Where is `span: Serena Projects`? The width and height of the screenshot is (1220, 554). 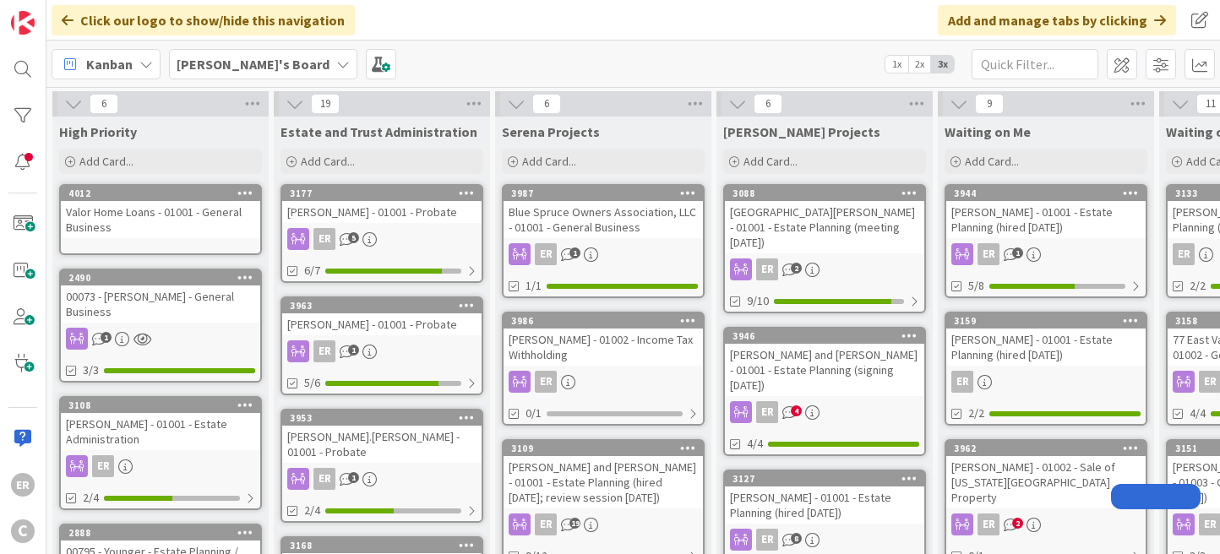
span: Serena Projects is located at coordinates (551, 132).